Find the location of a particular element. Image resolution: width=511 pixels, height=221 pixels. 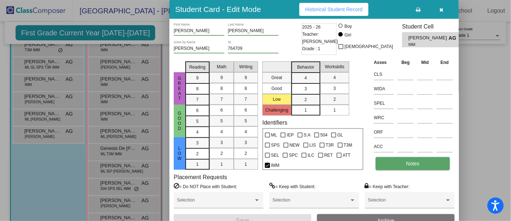

span: Great is located at coordinates (179, 89).